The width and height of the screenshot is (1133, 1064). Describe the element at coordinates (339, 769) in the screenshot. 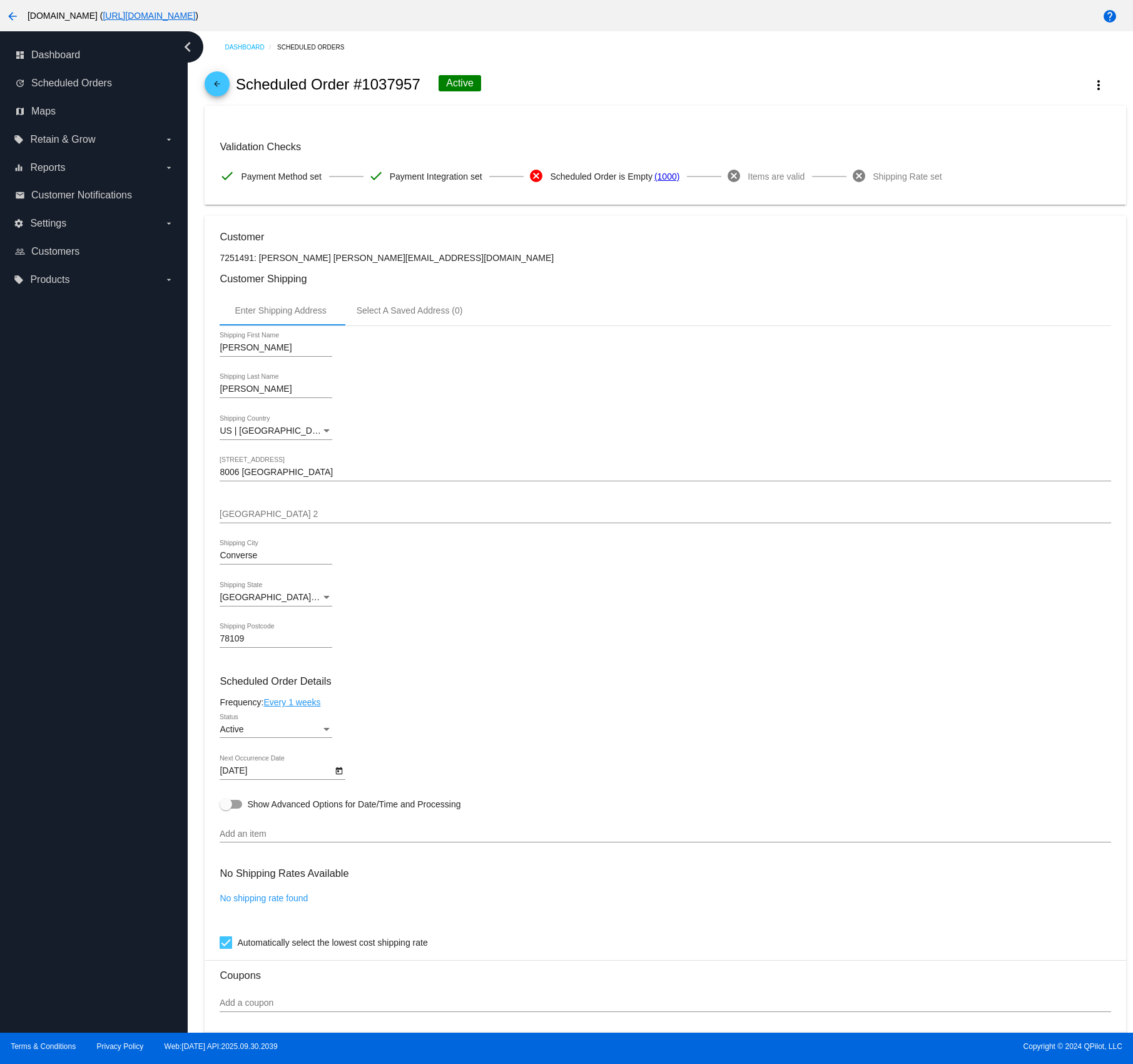

I see `button: Open calendar` at that location.